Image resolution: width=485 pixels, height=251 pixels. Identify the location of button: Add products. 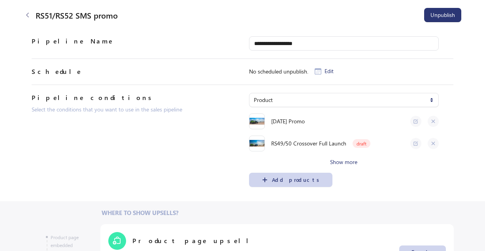
(291, 180).